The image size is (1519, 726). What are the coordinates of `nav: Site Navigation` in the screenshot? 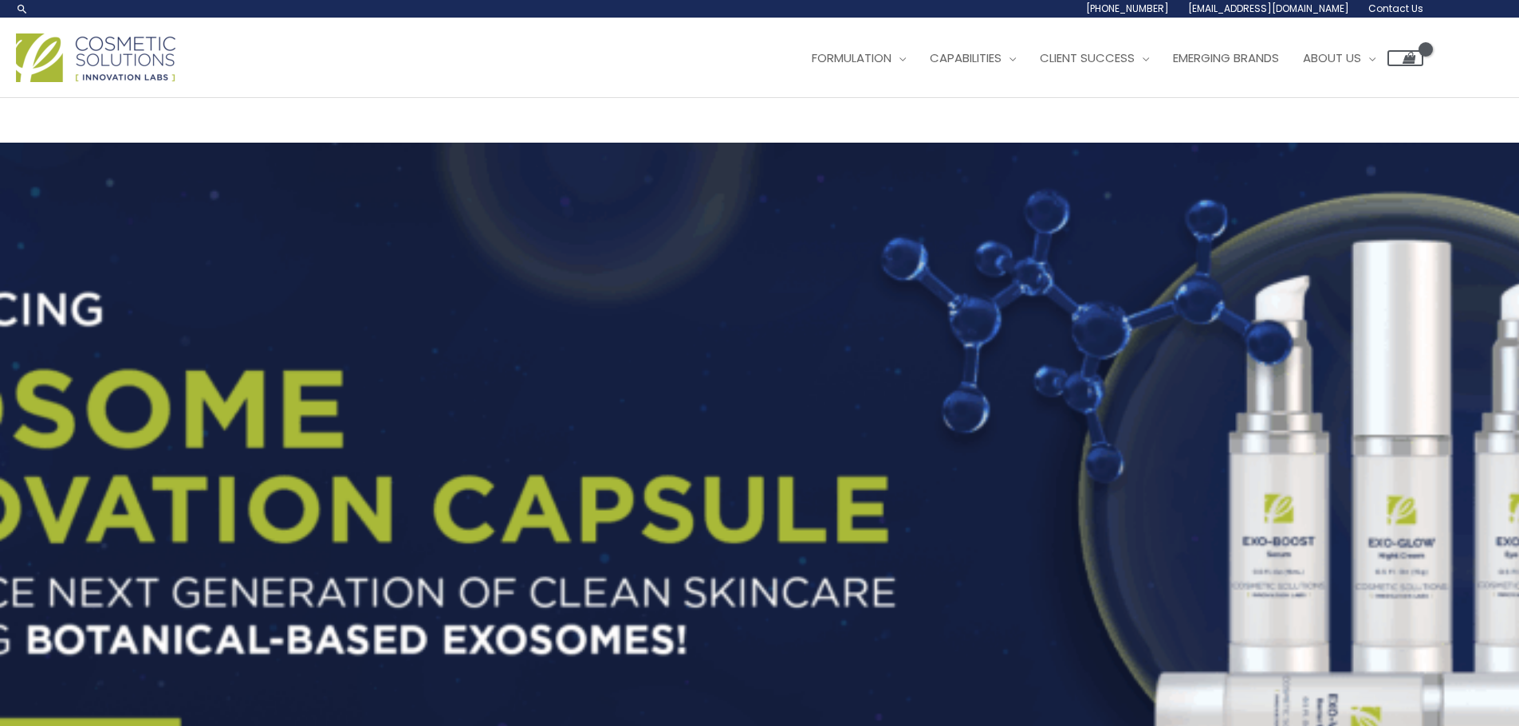 It's located at (1105, 58).